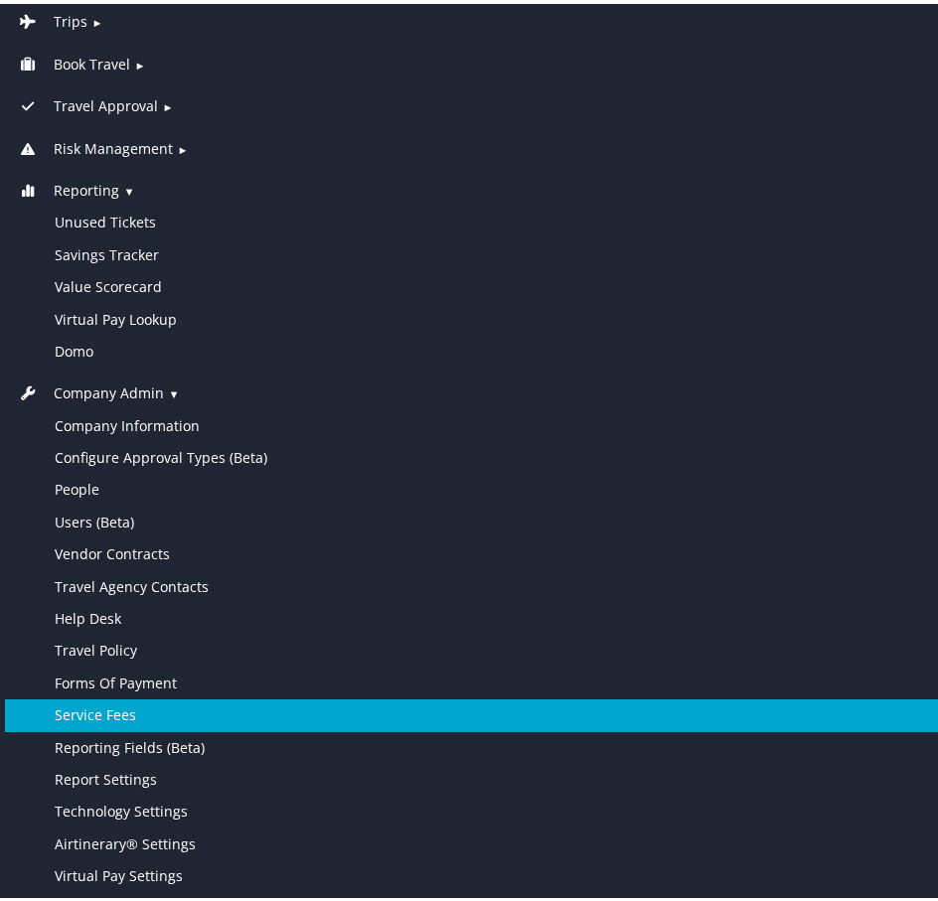 Image resolution: width=938 pixels, height=901 pixels. I want to click on span: Risk Management, so click(113, 145).